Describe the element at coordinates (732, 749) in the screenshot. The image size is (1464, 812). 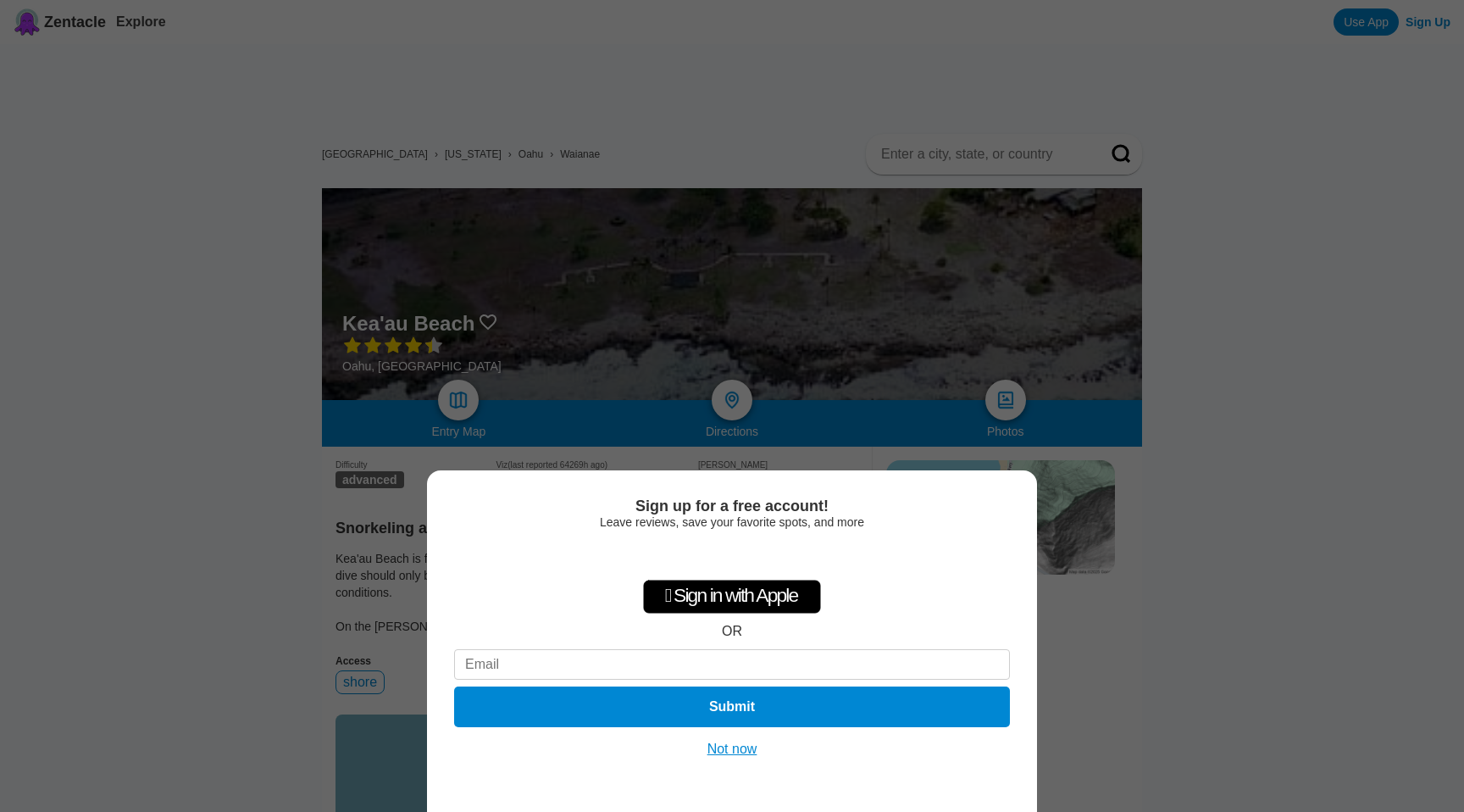
I see `button: Not now` at that location.